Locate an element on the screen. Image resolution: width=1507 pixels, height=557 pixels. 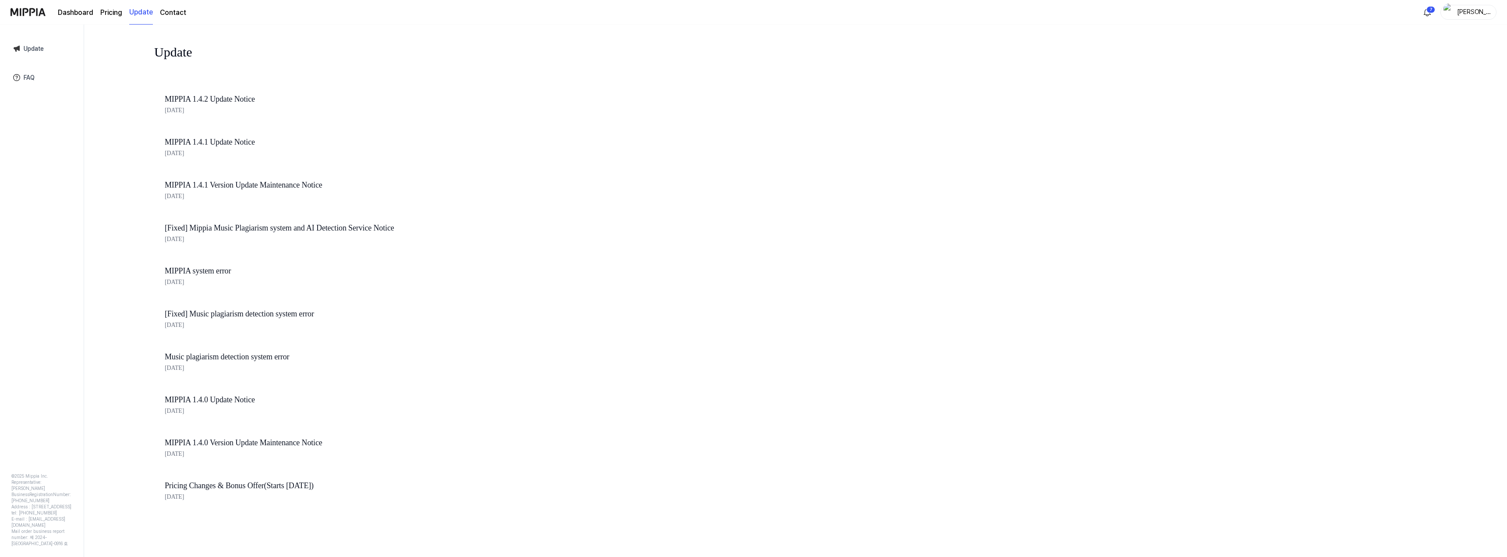
button: 알림7 is located at coordinates (1427, 12).